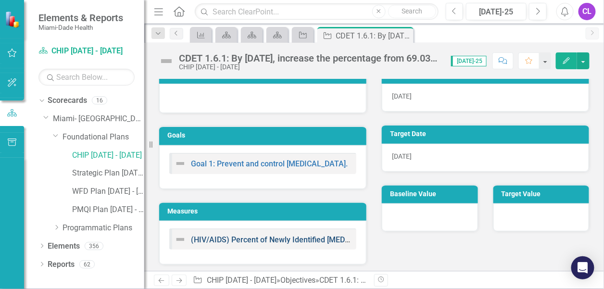 The width and height of the screenshot is (604, 289). Describe the element at coordinates (103, 137) in the screenshot. I see `a: Foundational Plans` at that location.